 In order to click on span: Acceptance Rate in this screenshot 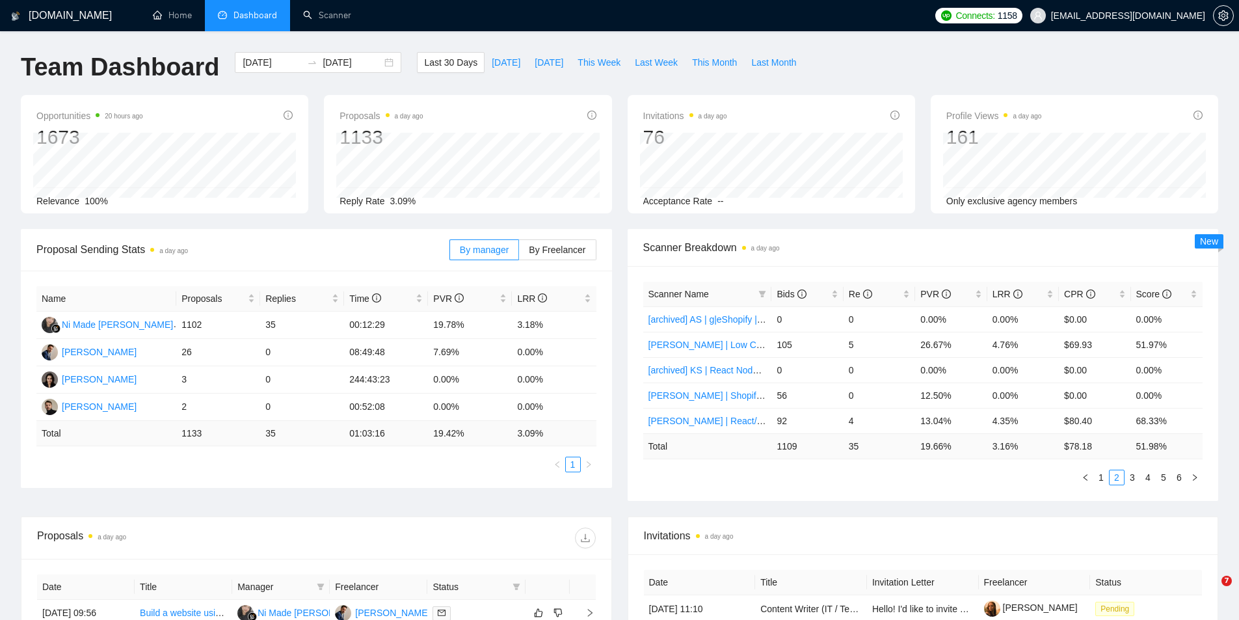, I will do `click(678, 201)`.